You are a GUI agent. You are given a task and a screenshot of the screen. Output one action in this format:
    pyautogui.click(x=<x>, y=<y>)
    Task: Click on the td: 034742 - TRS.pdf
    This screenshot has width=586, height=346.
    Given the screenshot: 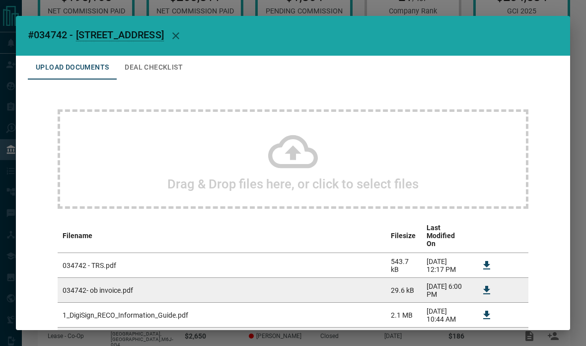 What is the action you would take?
    pyautogui.click(x=221, y=265)
    